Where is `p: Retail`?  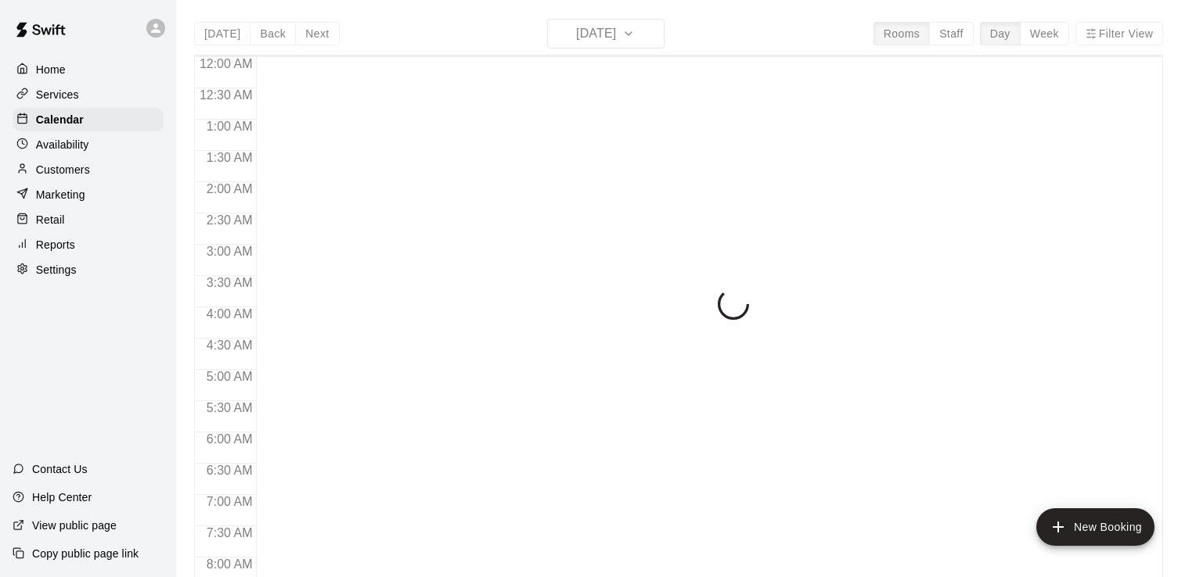
p: Retail is located at coordinates (50, 220).